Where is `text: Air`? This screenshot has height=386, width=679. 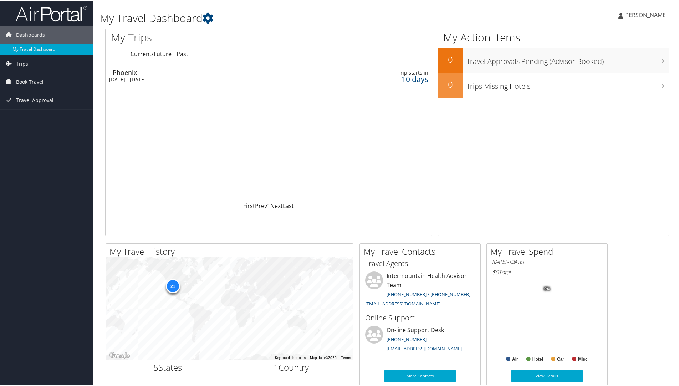
text: Air is located at coordinates (515, 359).